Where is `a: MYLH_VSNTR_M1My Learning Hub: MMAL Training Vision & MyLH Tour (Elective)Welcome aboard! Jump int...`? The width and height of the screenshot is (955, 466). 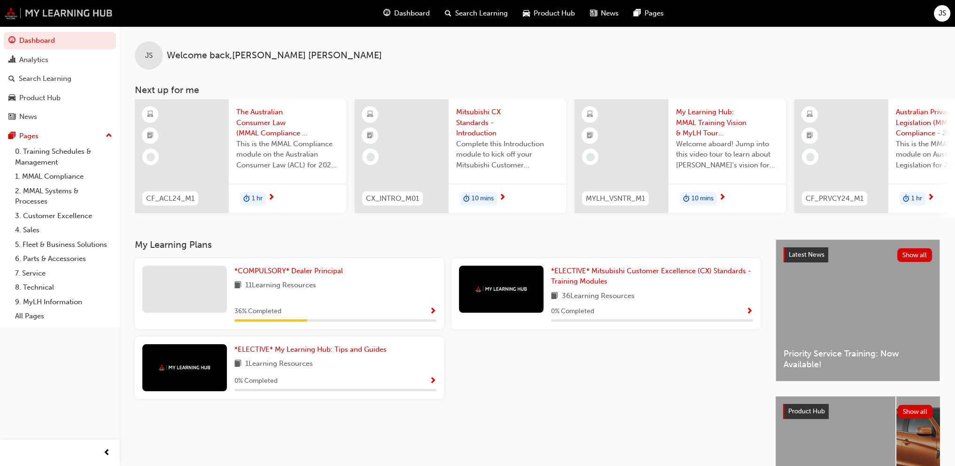
a: MYLH_VSNTR_M1My Learning Hub: MMAL Training Vision & MyLH Tour (Elective)Welcome aboard! Jump int... is located at coordinates (680, 156).